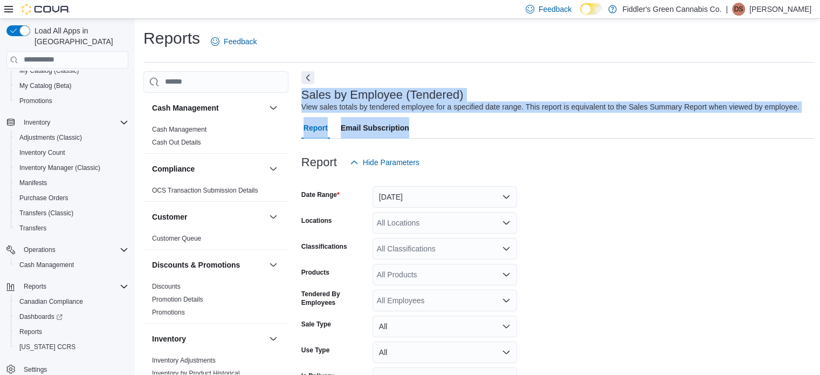  What do you see at coordinates (169, 339) in the screenshot?
I see `h3: Inventory` at bounding box center [169, 339].